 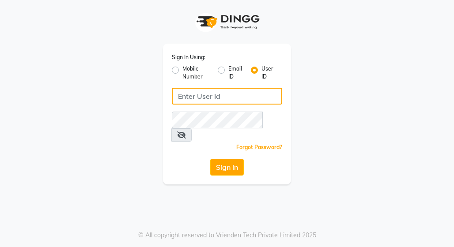 I want to click on label: Sign In Using:, so click(x=189, y=57).